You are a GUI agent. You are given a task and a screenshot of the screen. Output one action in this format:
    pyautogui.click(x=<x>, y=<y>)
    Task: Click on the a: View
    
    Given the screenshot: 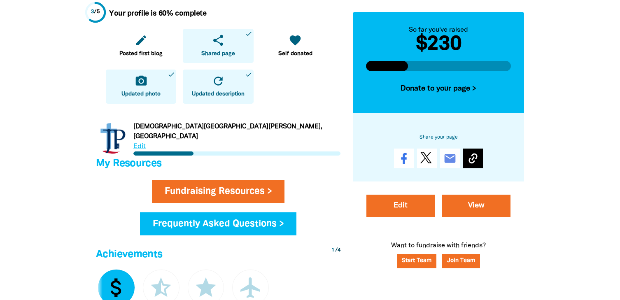 What is the action you would take?
    pyautogui.click(x=477, y=206)
    